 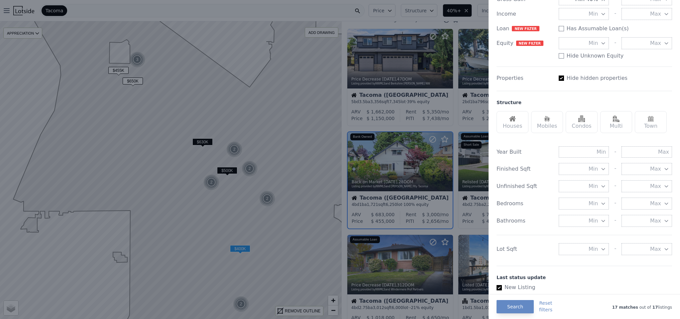 What do you see at coordinates (651, 122) in the screenshot?
I see `div: Town` at bounding box center [651, 122].